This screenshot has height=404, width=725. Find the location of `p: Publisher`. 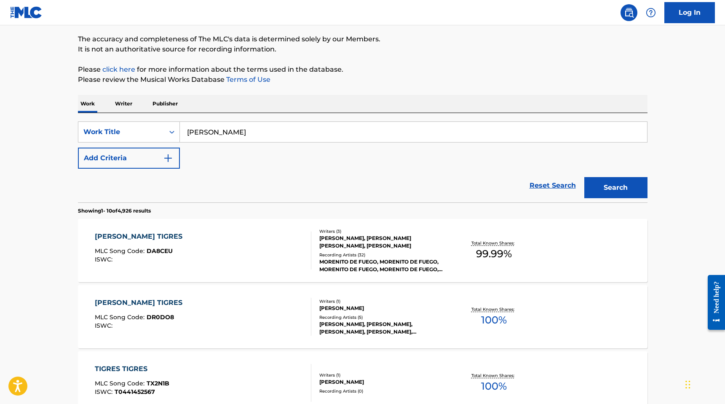

p: Publisher is located at coordinates (165, 104).